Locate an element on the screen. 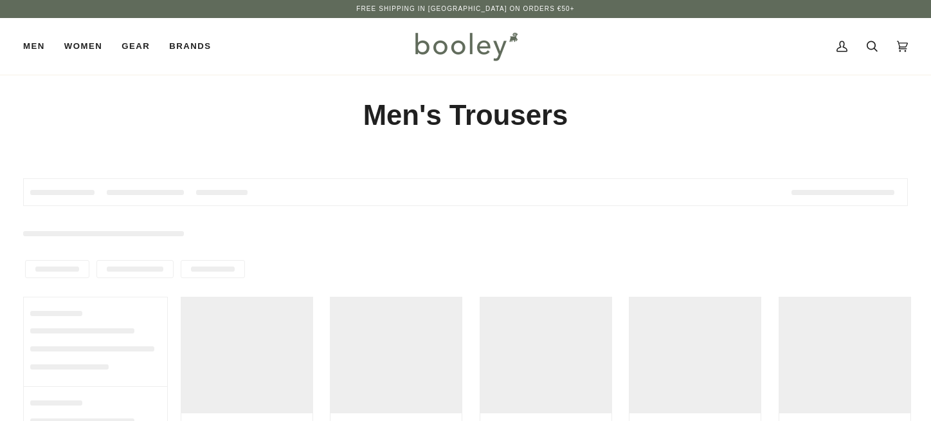 The width and height of the screenshot is (931, 421). div: Men is located at coordinates (39, 46).